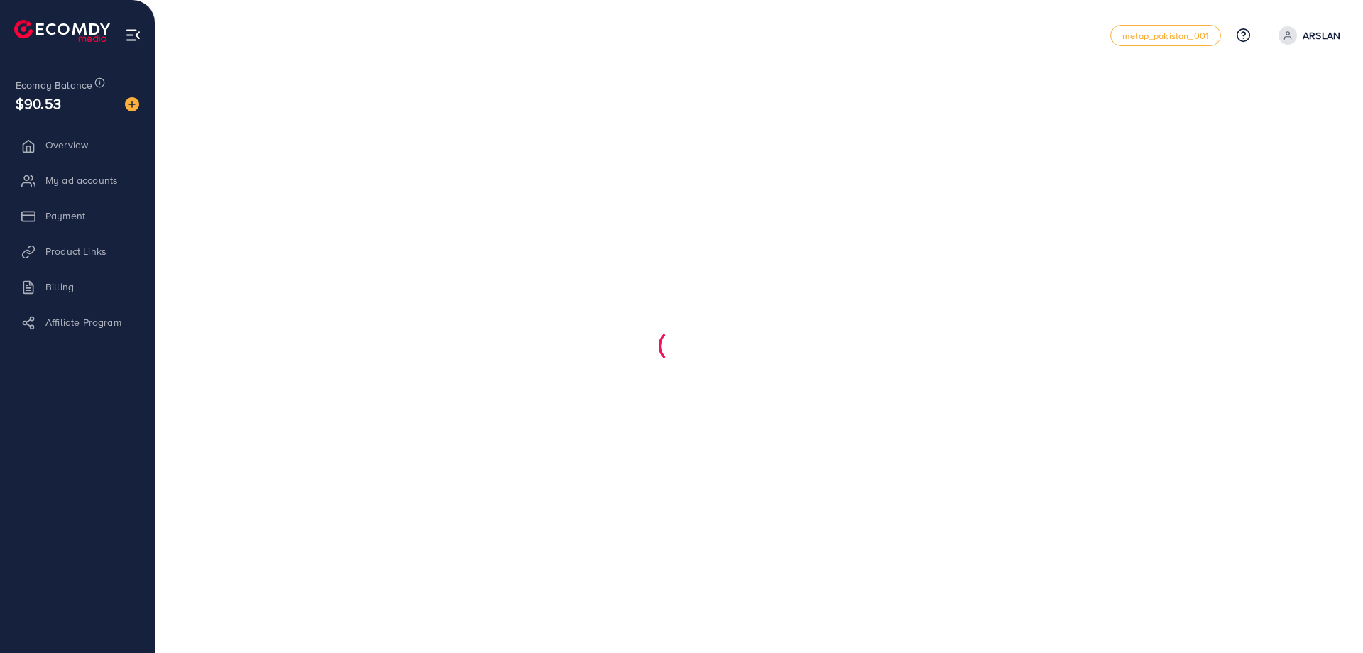 Image resolution: width=1363 pixels, height=653 pixels. What do you see at coordinates (1306, 35) in the screenshot?
I see `a: ARSLAN` at bounding box center [1306, 35].